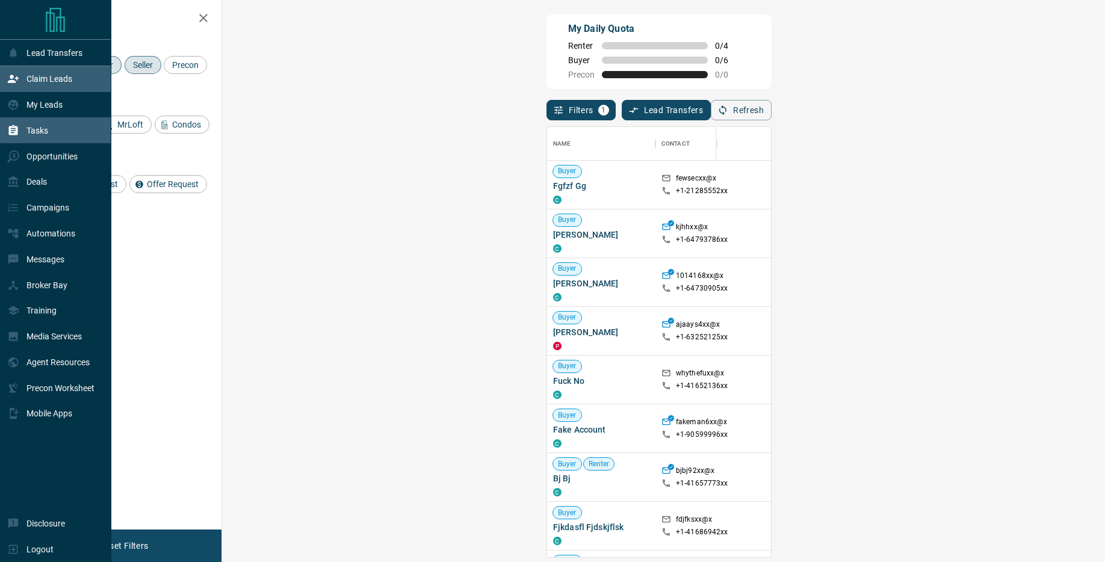 The width and height of the screenshot is (1105, 562). What do you see at coordinates (143, 65) in the screenshot?
I see `span: Seller` at bounding box center [143, 65].